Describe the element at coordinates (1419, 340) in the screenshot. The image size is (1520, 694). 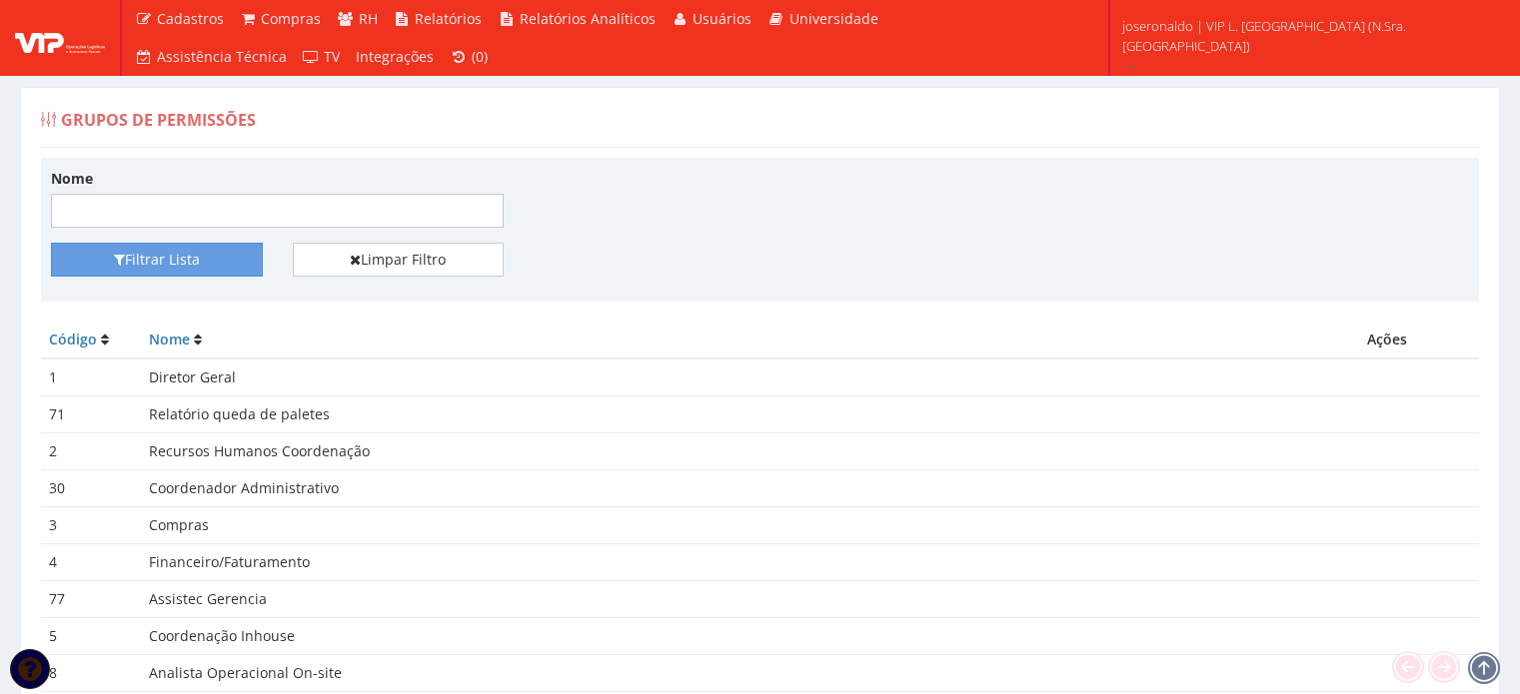
I see `th: Ações` at that location.